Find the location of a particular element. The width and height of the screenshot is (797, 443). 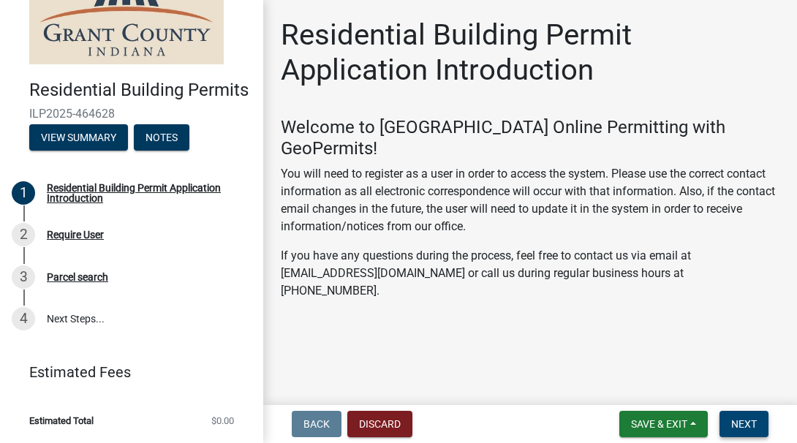

span: Save & Exit is located at coordinates (659, 424).